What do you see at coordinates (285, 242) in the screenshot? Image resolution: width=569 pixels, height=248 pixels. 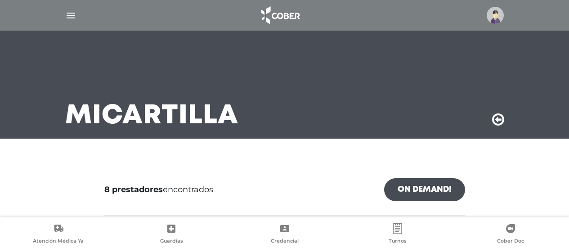 I see `span: Credencial` at bounding box center [285, 242].